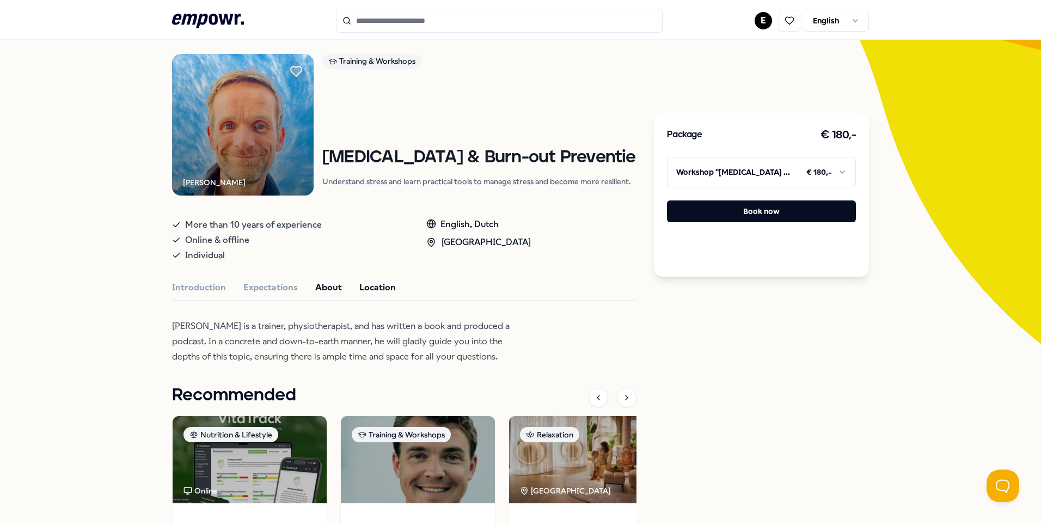 This screenshot has height=524, width=1041. What do you see at coordinates (763, 21) in the screenshot?
I see `button: E` at bounding box center [763, 21].